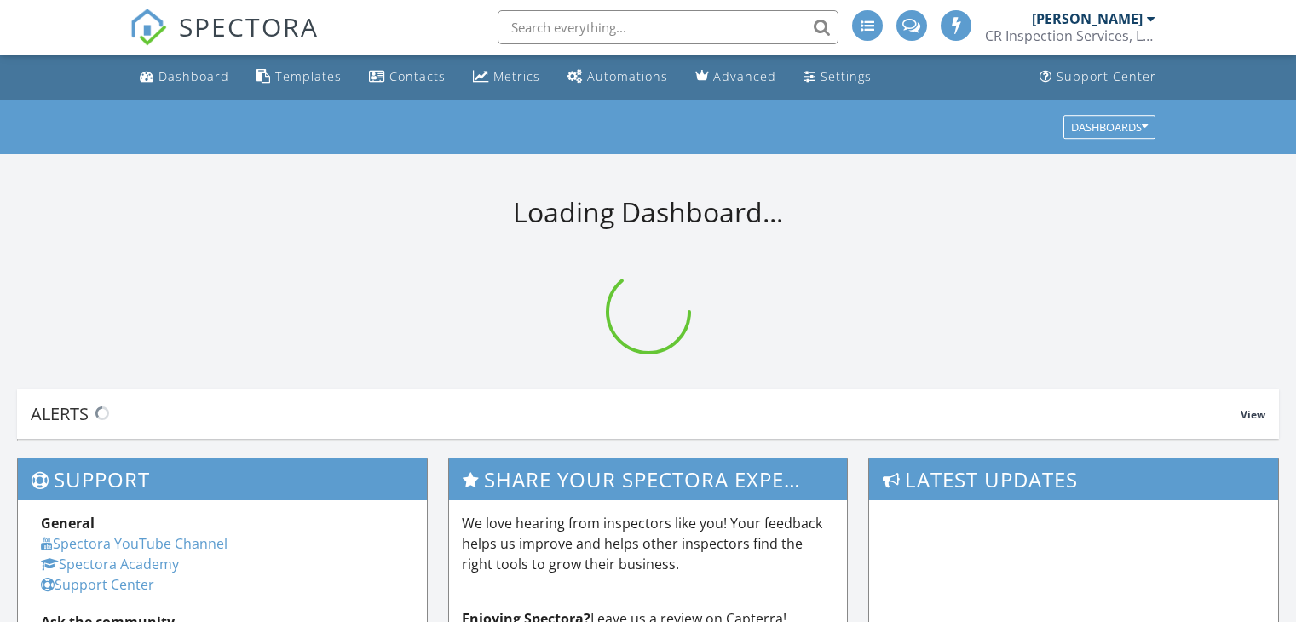 Image resolution: width=1296 pixels, height=622 pixels. I want to click on a: Advanced, so click(735, 77).